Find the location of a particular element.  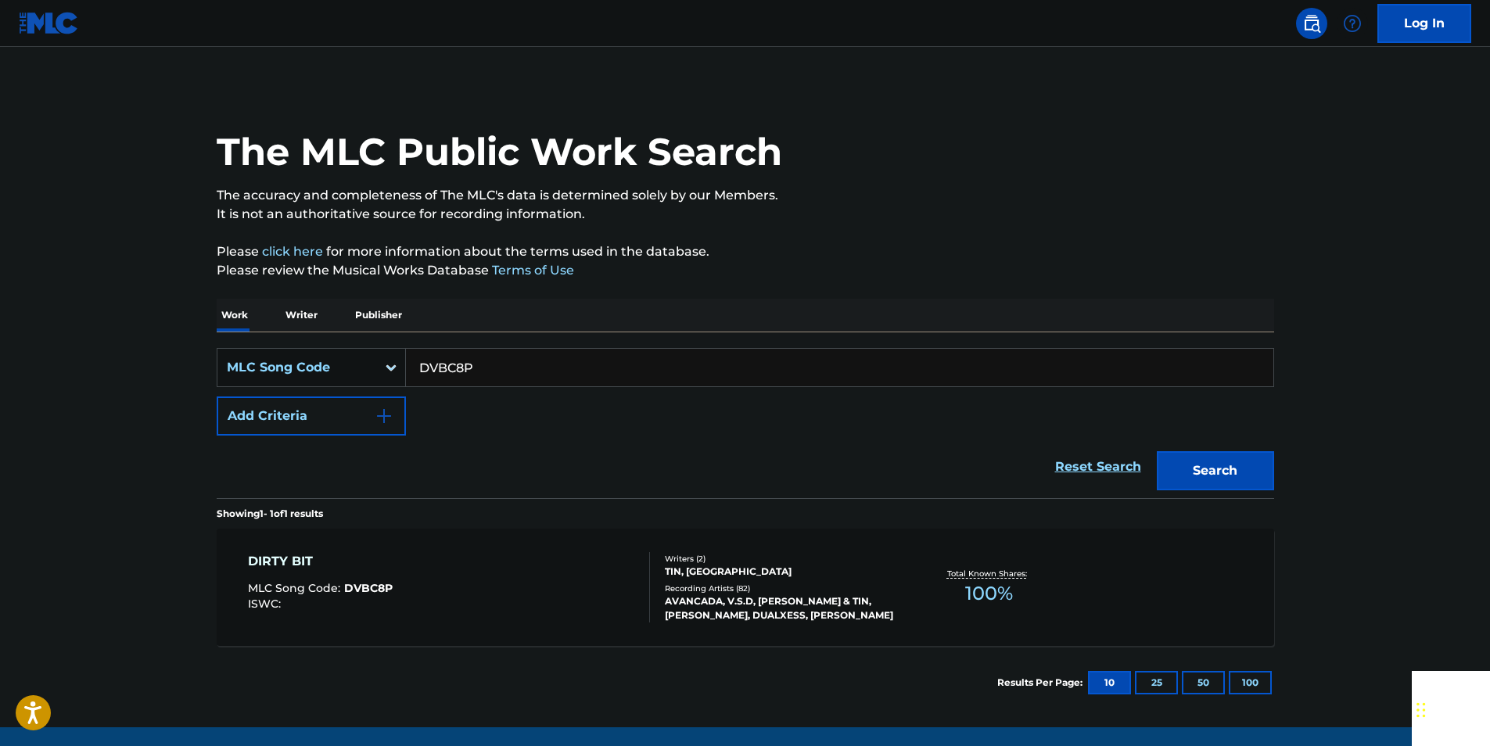

p: Results Per Page: is located at coordinates (1042, 683).